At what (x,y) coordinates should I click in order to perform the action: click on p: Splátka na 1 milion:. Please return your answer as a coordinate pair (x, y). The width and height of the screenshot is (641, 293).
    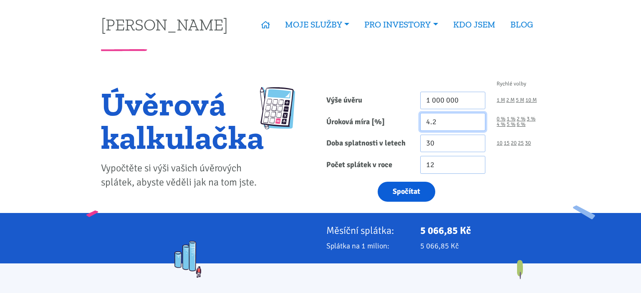
    Looking at the image, I should click on (368, 246).